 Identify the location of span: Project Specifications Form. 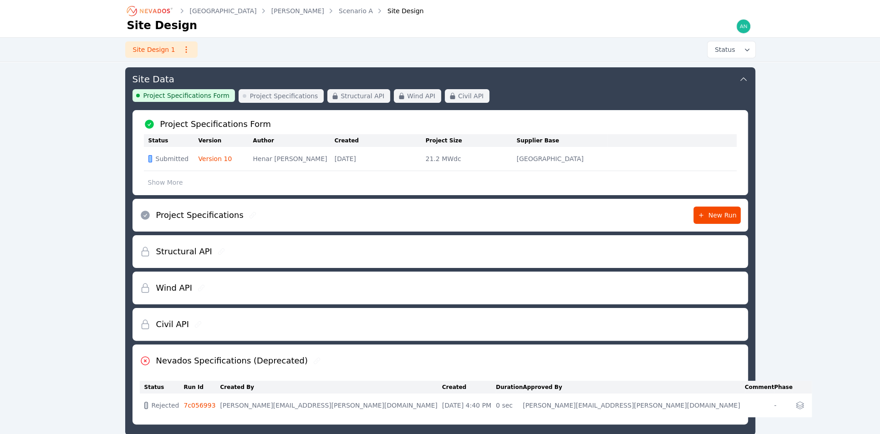
(186, 96).